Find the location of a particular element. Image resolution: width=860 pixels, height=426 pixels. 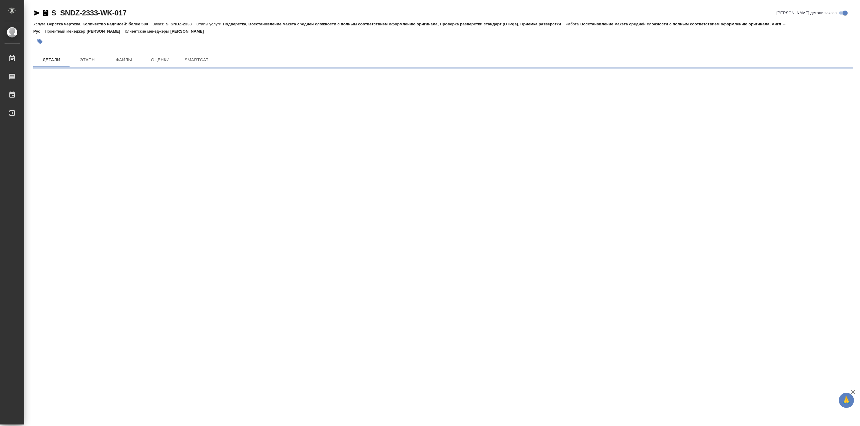

p: Верстка чертежа. Количество надписей: более 500 is located at coordinates (99, 24).